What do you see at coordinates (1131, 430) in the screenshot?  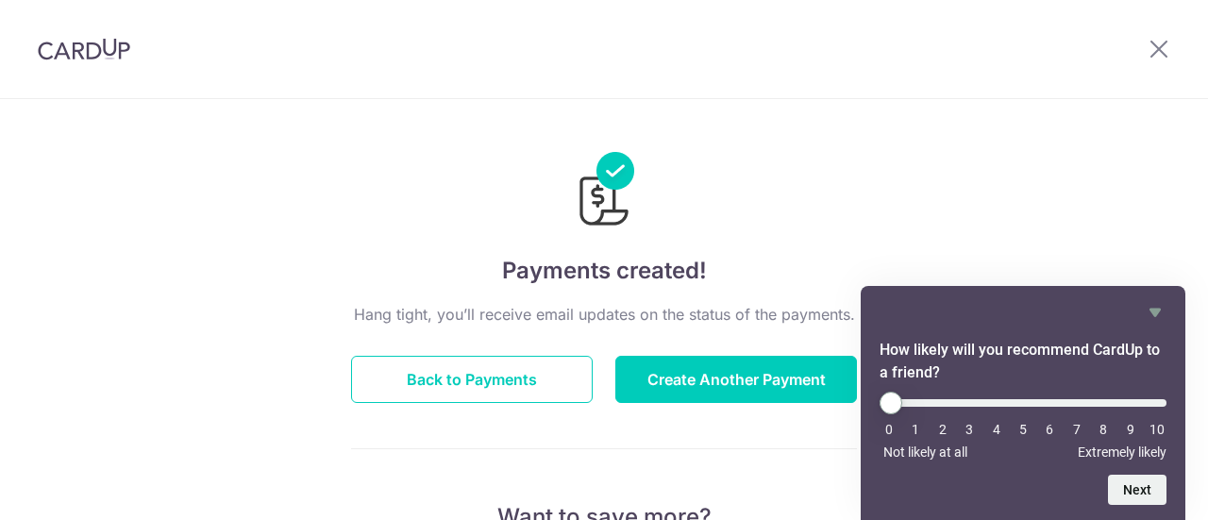 I see `li: 9` at bounding box center [1131, 430].